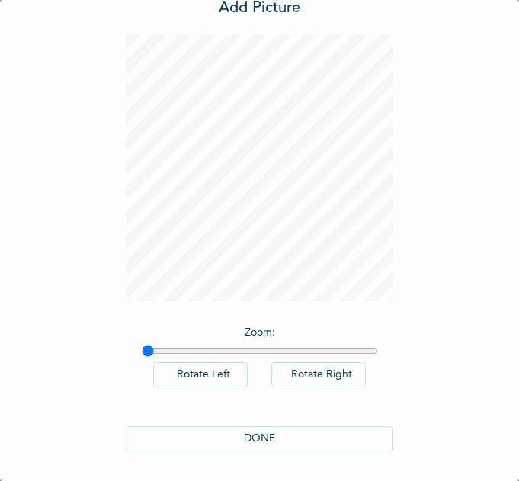 The image size is (519, 481). What do you see at coordinates (260, 439) in the screenshot?
I see `button: DONE` at bounding box center [260, 439].